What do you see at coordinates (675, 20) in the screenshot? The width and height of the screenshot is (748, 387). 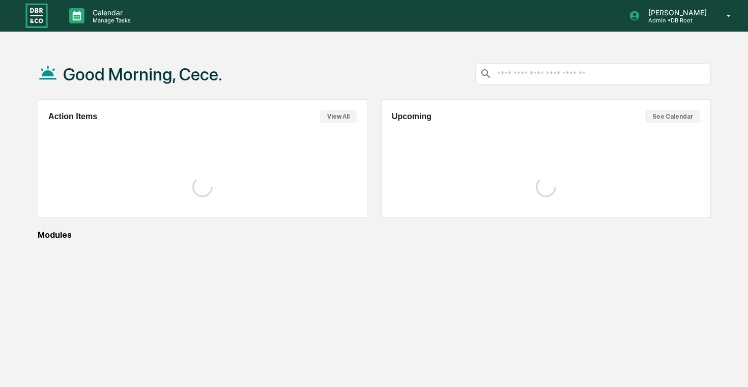 I see `p: Admin • DB Root` at bounding box center [675, 20].